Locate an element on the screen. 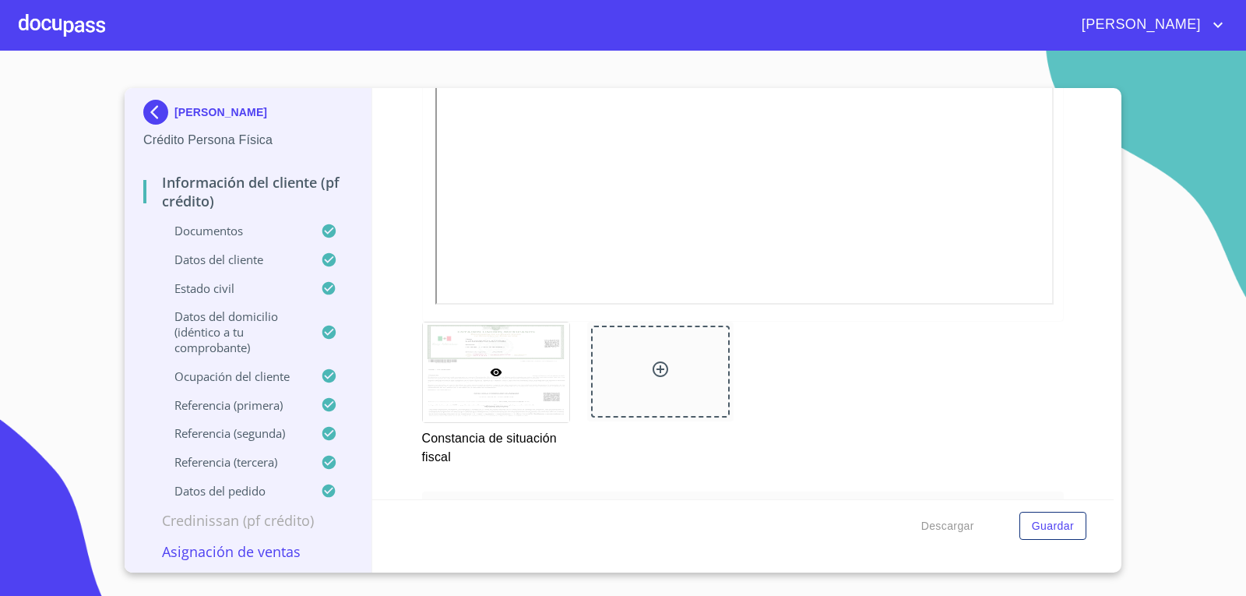 This screenshot has height=596, width=1246. p: Datos del cliente is located at coordinates (232, 259).